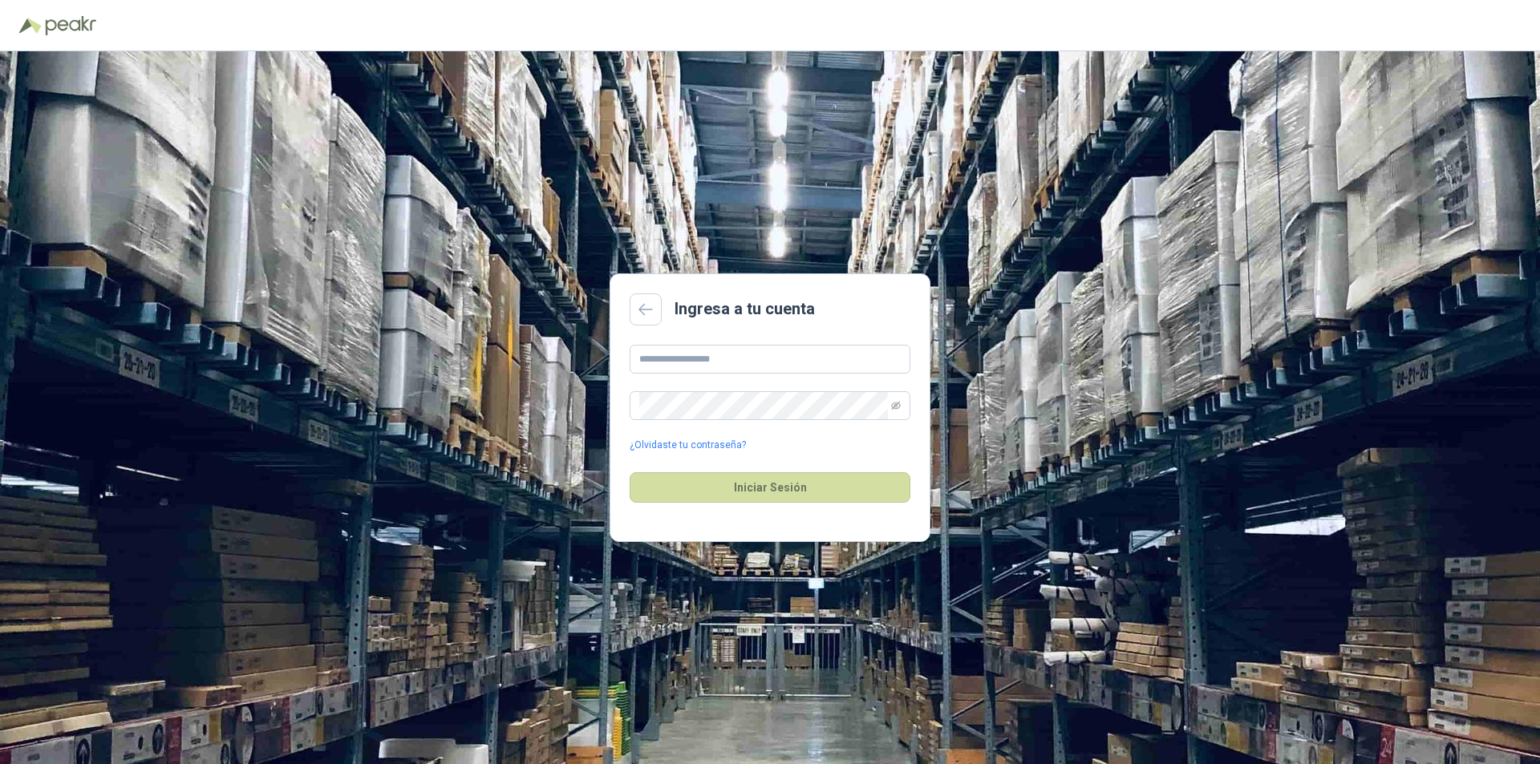 This screenshot has height=764, width=1540. I want to click on a: ¿Olvidaste tu contraseña?, so click(687, 445).